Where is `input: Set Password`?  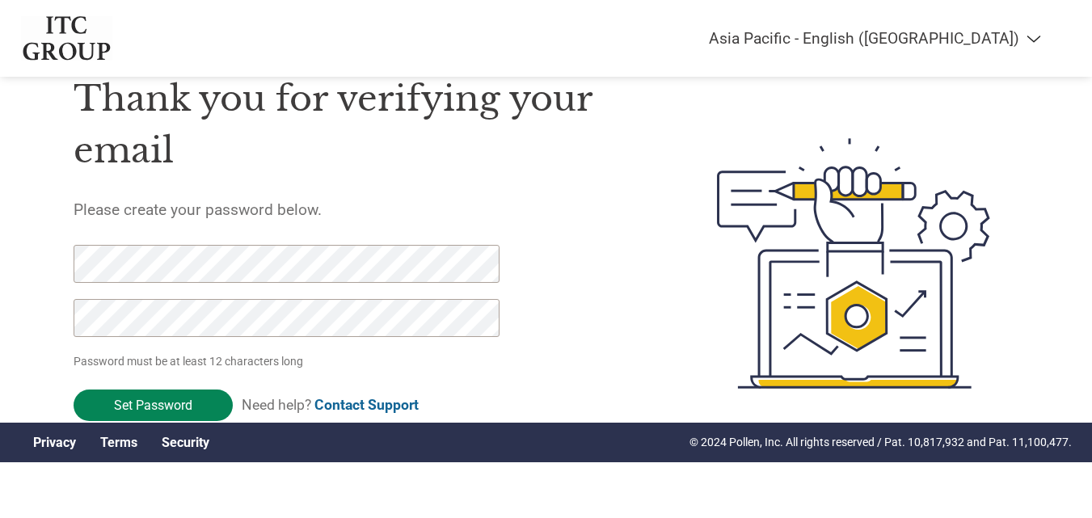
input: Set Password is located at coordinates (153, 405).